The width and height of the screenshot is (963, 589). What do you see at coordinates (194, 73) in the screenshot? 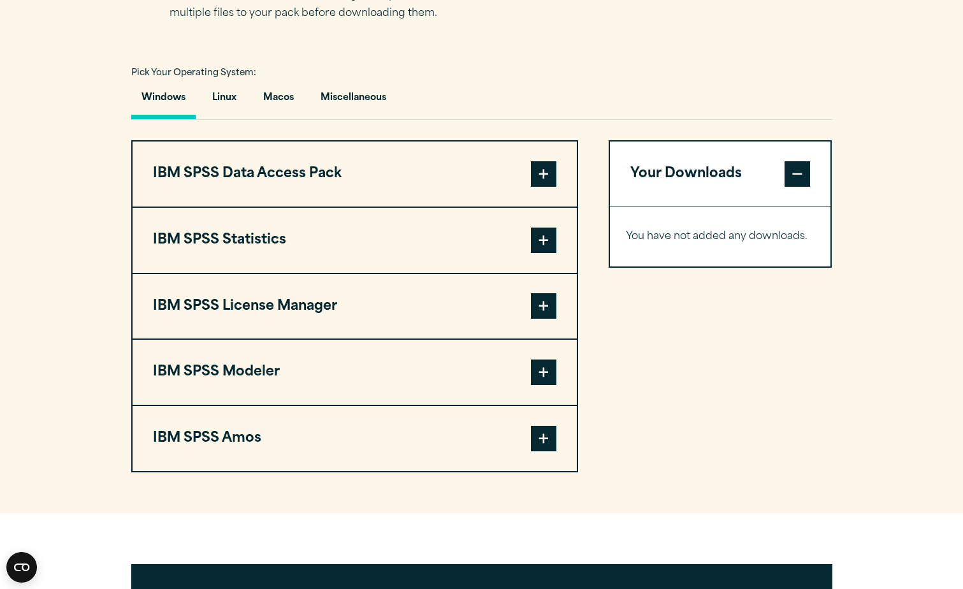
I see `span: Pick Your Operating System:` at bounding box center [194, 73].